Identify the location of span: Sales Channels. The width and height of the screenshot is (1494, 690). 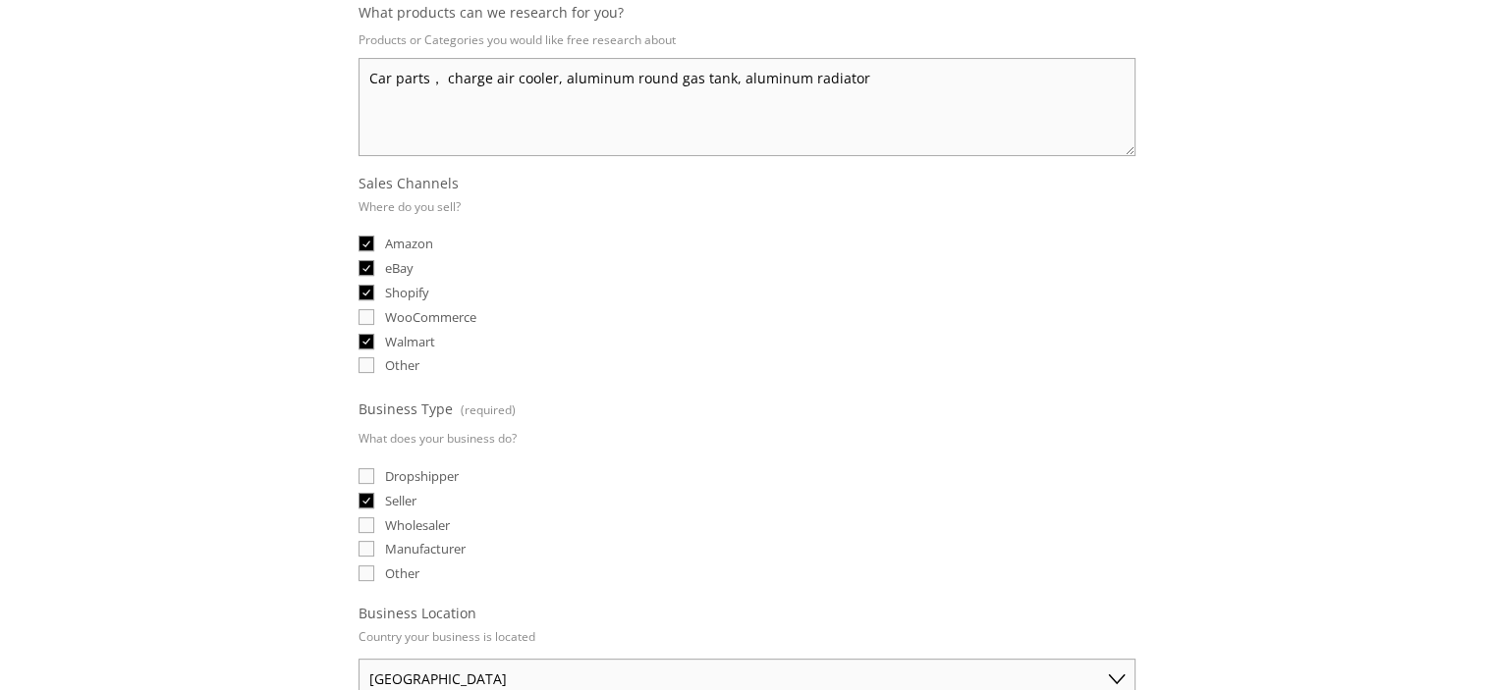
(409, 183).